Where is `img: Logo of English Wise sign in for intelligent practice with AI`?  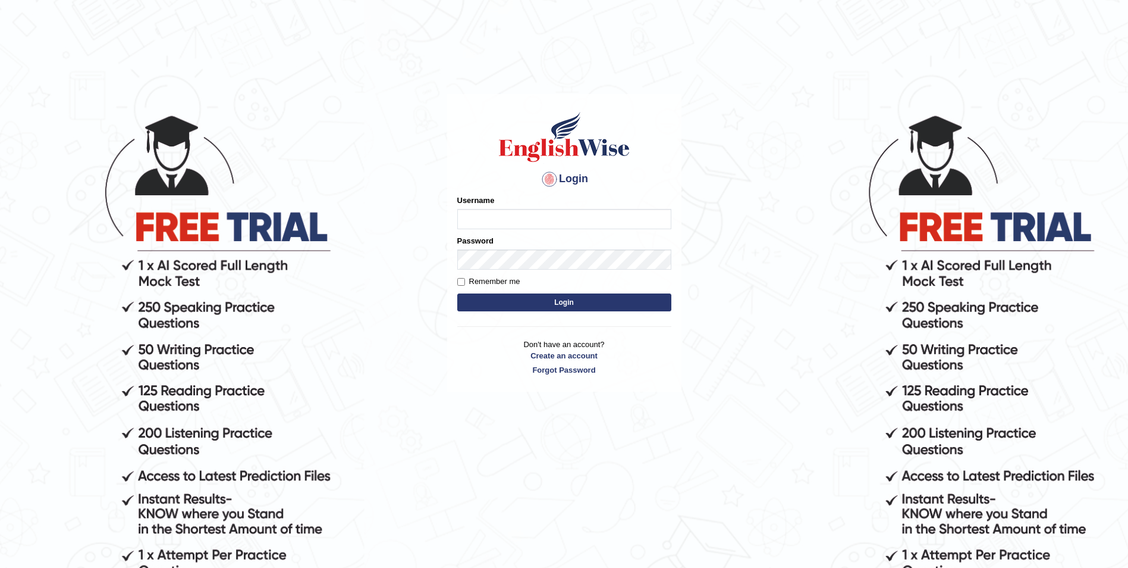 img: Logo of English Wise sign in for intelligent practice with AI is located at coordinates (565, 137).